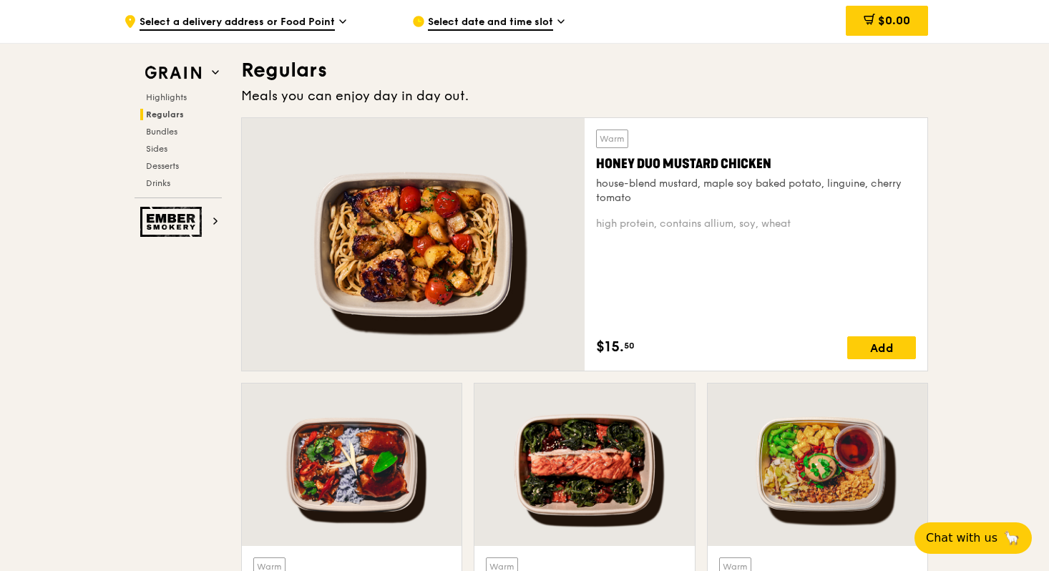 Image resolution: width=1049 pixels, height=571 pixels. Describe the element at coordinates (584, 70) in the screenshot. I see `h3: Regulars` at that location.